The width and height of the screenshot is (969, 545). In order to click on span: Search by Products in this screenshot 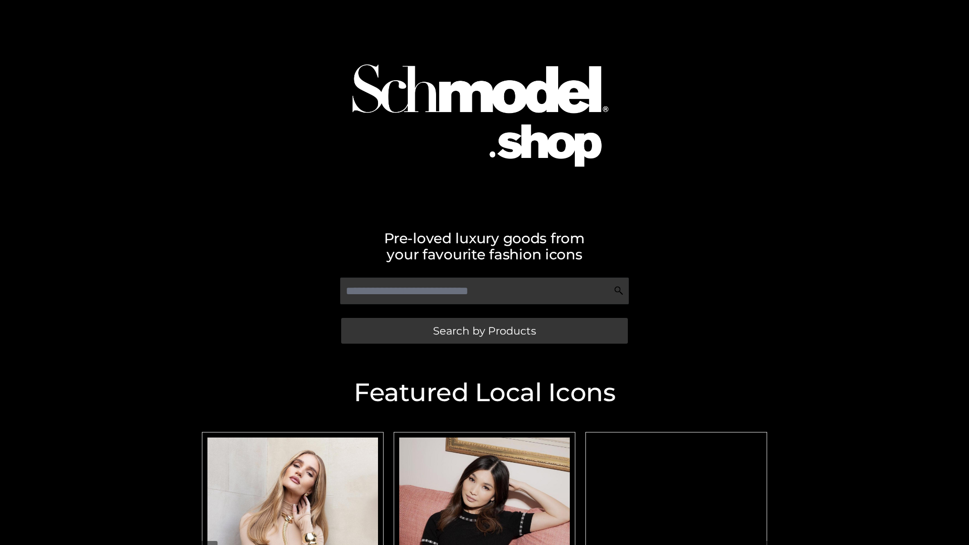, I will do `click(485, 331)`.